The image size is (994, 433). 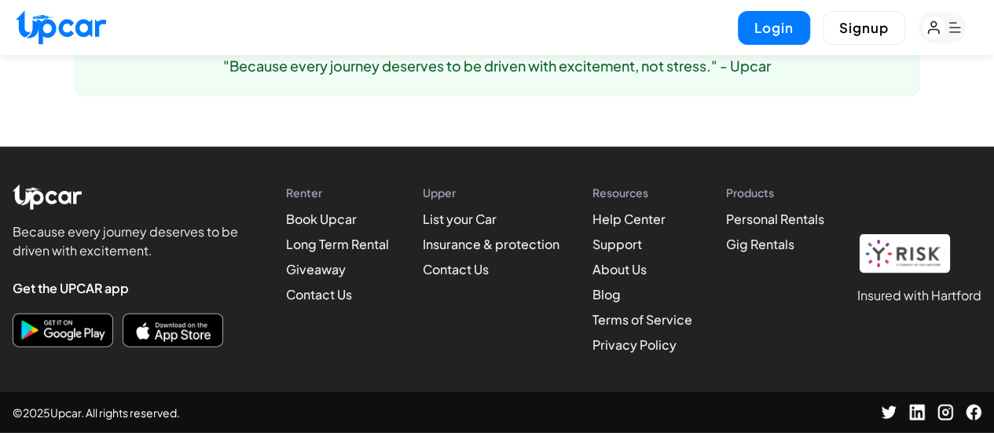 I want to click on a: List your Car, so click(x=460, y=218).